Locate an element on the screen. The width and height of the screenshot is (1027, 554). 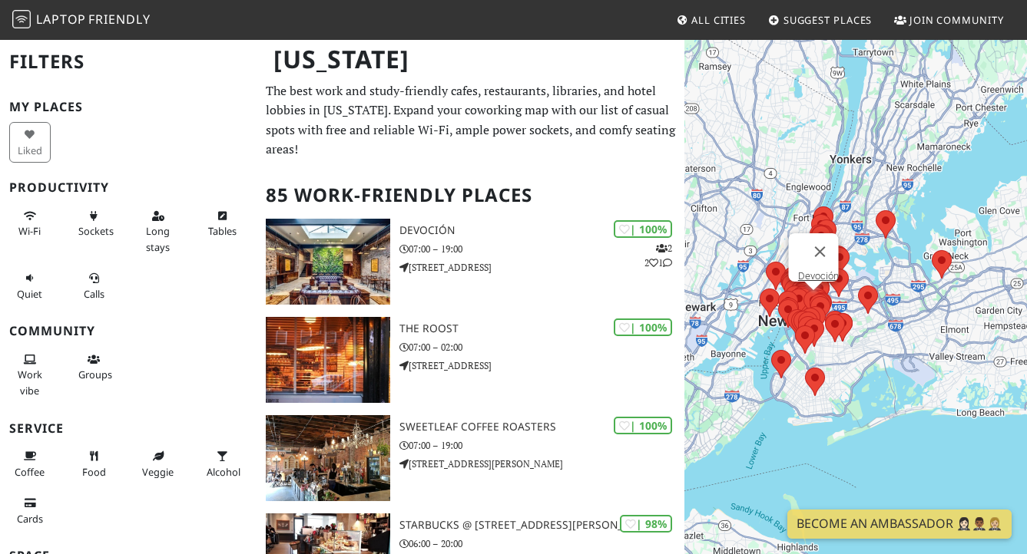
span: Long stays is located at coordinates (157, 239).